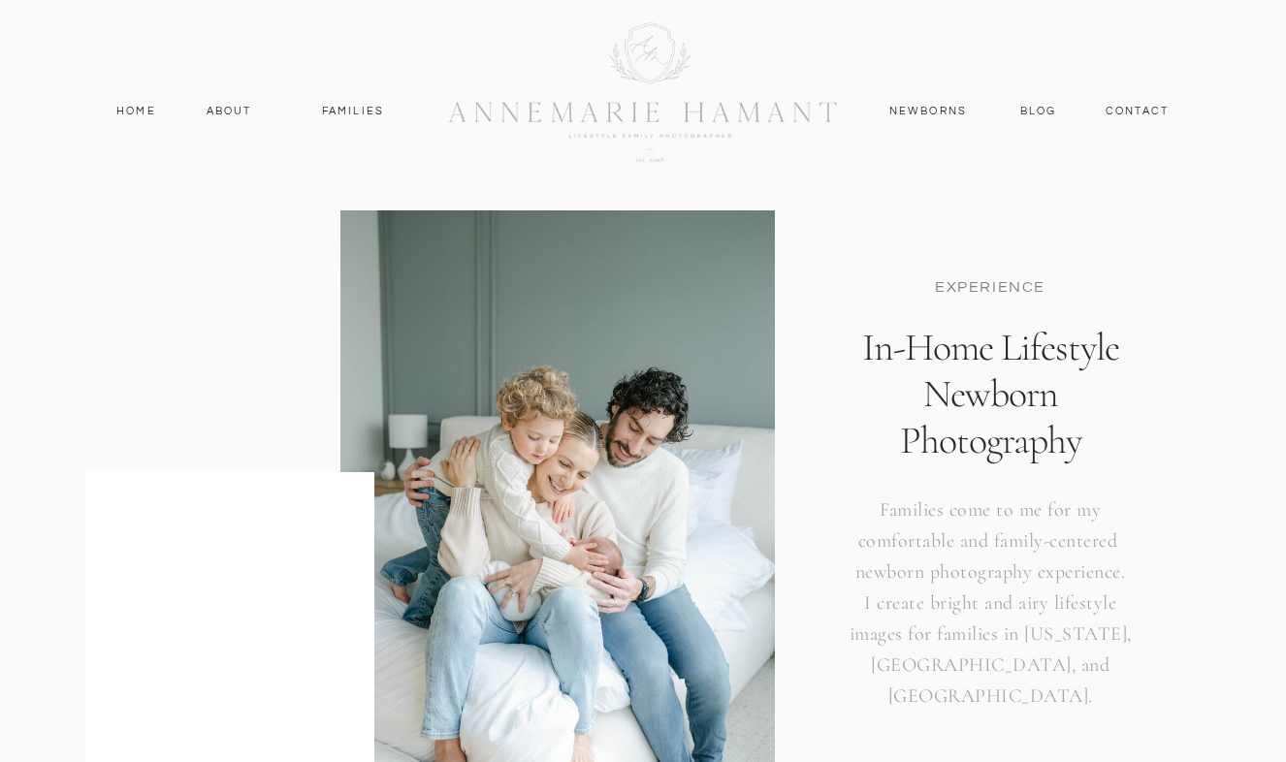 The height and width of the screenshot is (762, 1286). What do you see at coordinates (1038, 112) in the screenshot?
I see `nav: Blog` at bounding box center [1038, 112].